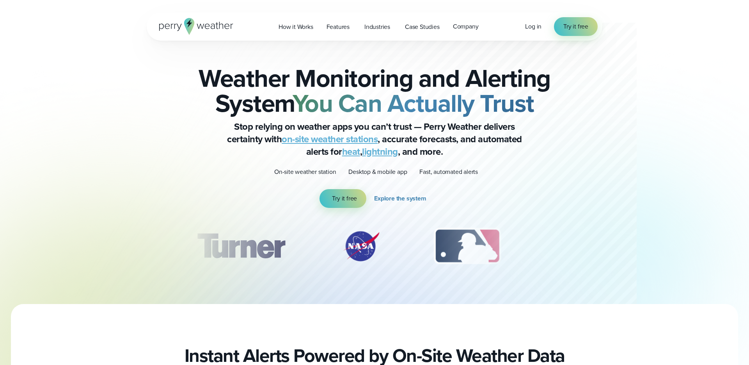 The image size is (749, 365). Describe the element at coordinates (296, 27) in the screenshot. I see `a: How it Works` at that location.